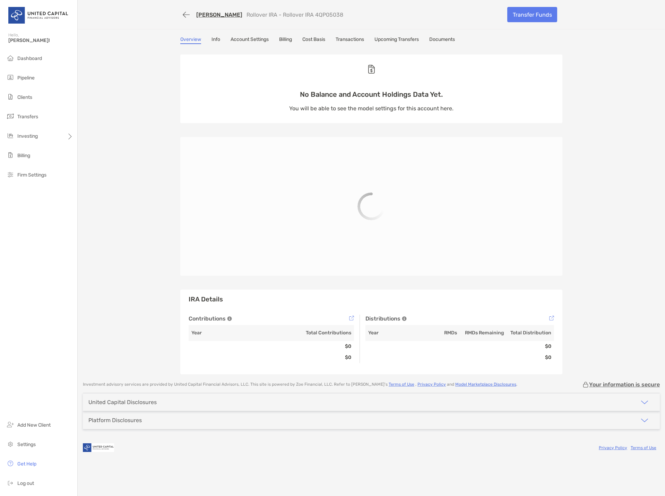 This screenshot has height=496, width=665. Describe the element at coordinates (28, 117) in the screenshot. I see `span: Transfers` at that location.